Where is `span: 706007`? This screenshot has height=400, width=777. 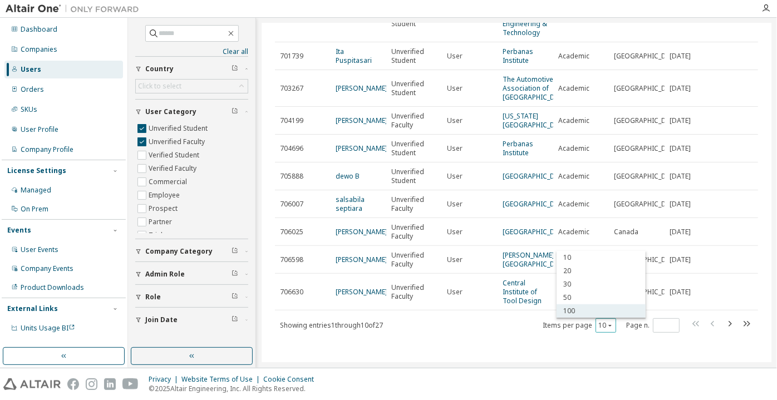
span: 706007 is located at coordinates (291, 204).